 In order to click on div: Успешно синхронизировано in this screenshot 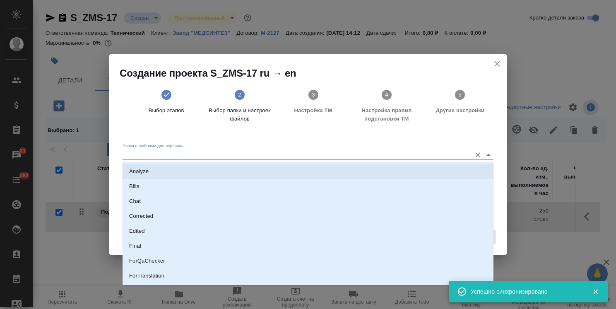, I will do `click(525, 291)`.